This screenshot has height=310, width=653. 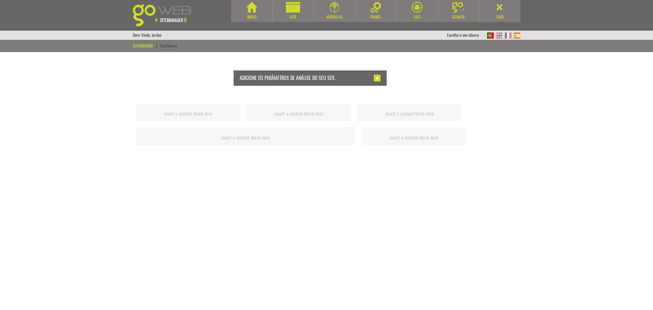 What do you see at coordinates (252, 17) in the screenshot?
I see `div: Início` at bounding box center [252, 17].